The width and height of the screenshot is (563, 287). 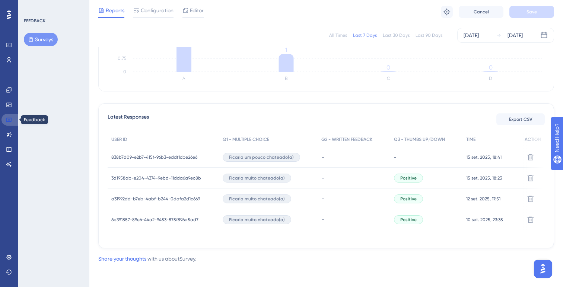 I want to click on div: All Times, so click(x=338, y=35).